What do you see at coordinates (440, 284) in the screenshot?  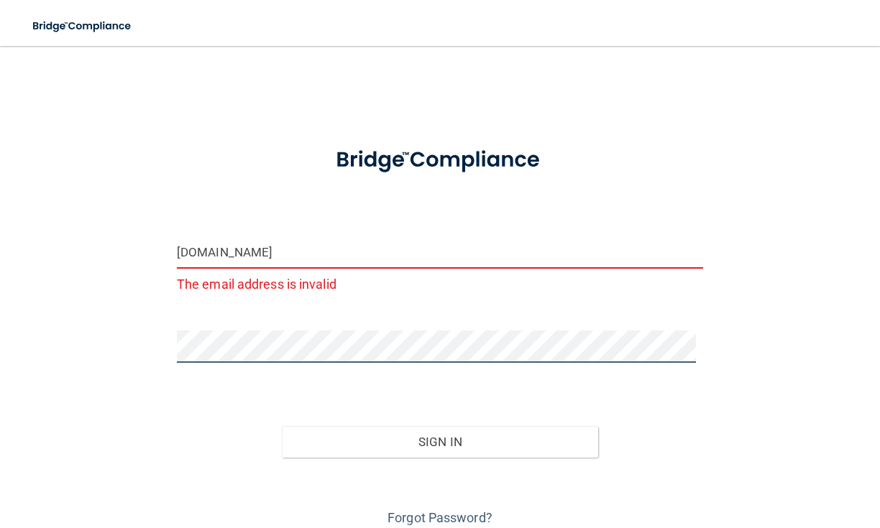 I see `p: The email address is invalid` at bounding box center [440, 284].